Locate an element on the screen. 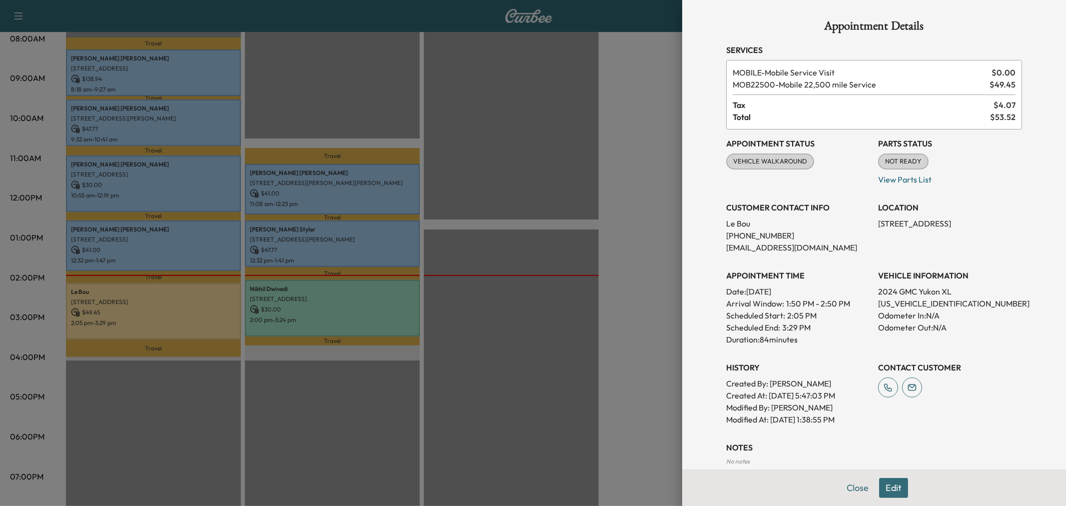  span: $ 53.52 is located at coordinates (1002, 117).